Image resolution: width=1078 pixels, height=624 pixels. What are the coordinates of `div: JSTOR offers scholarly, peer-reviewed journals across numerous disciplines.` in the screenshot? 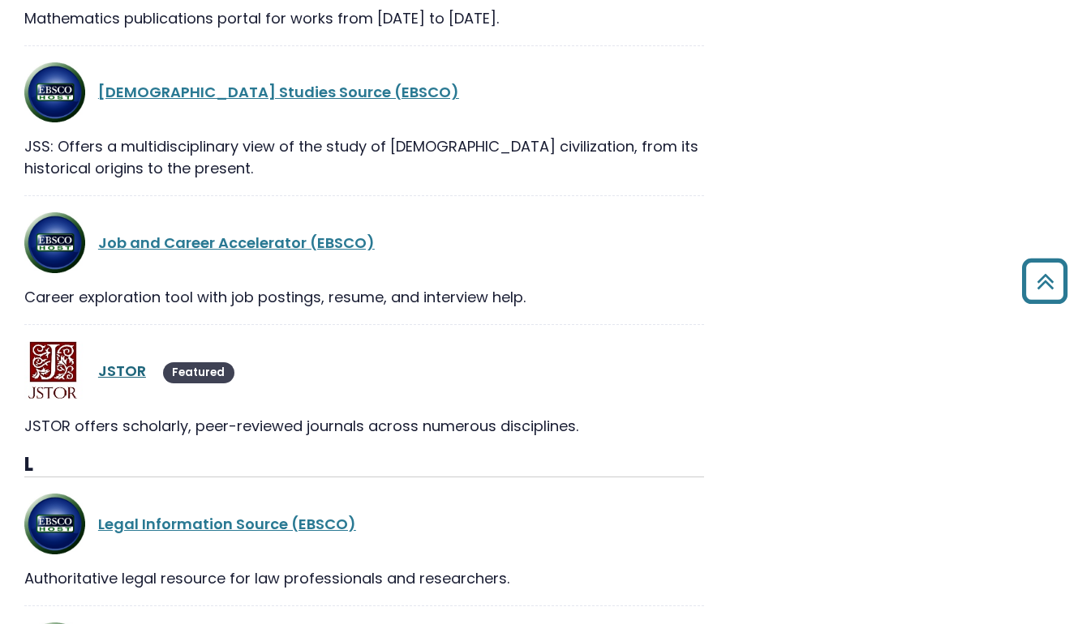 It's located at (364, 426).